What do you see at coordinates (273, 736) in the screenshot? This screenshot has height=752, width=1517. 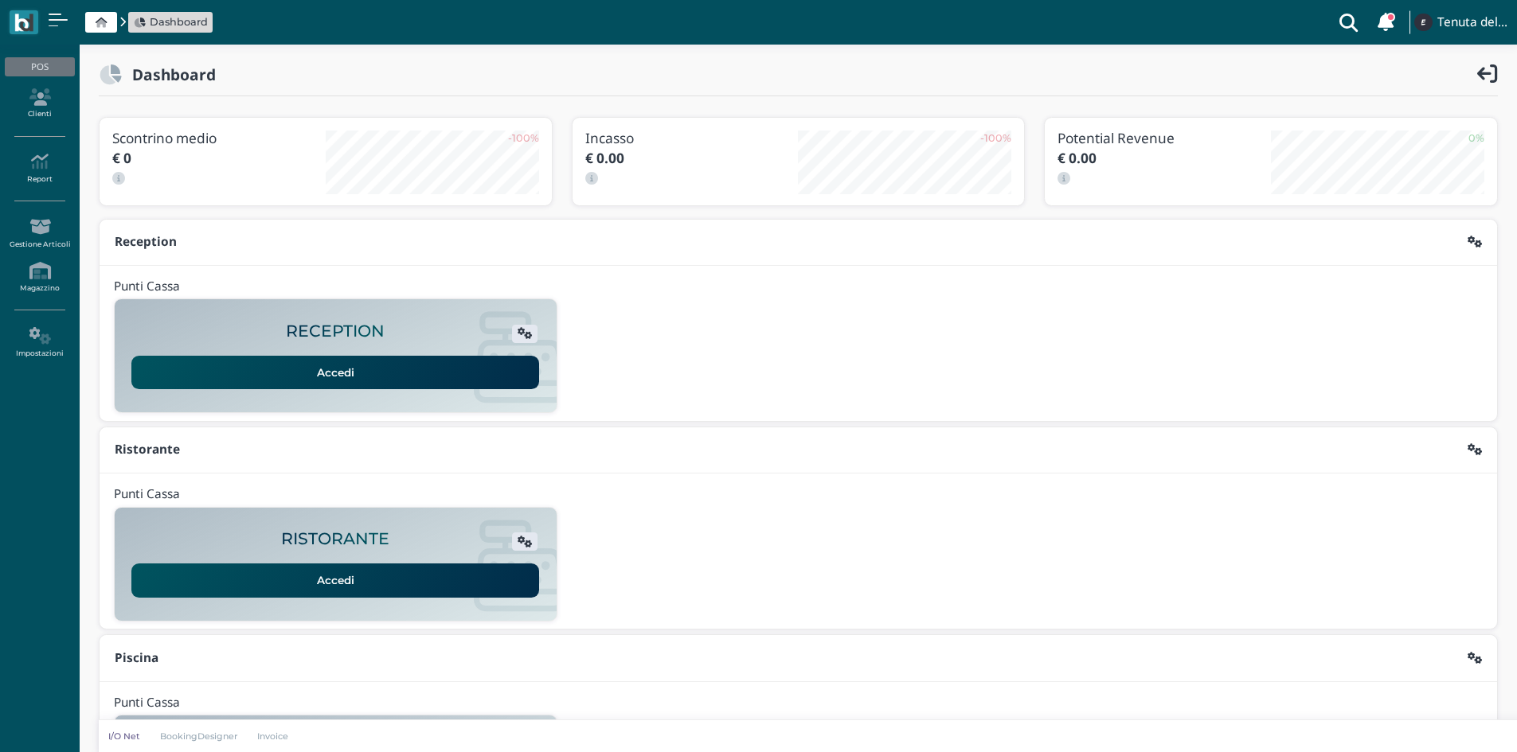 I see `a: Invoice` at bounding box center [273, 736].